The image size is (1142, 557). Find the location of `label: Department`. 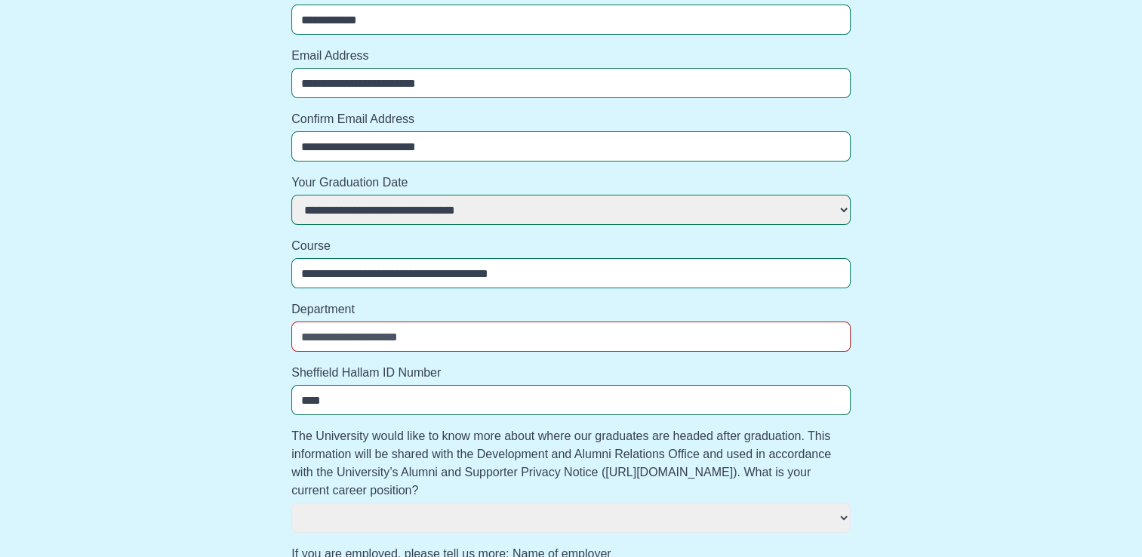

label: Department is located at coordinates (571, 310).